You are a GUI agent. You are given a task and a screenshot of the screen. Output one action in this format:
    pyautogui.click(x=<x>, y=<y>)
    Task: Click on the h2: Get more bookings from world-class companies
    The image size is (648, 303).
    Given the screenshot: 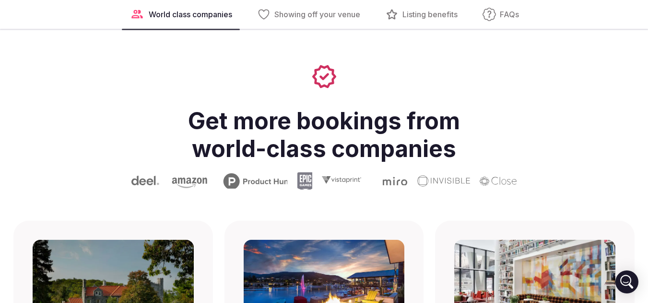 What is the action you would take?
    pyautogui.click(x=324, y=135)
    